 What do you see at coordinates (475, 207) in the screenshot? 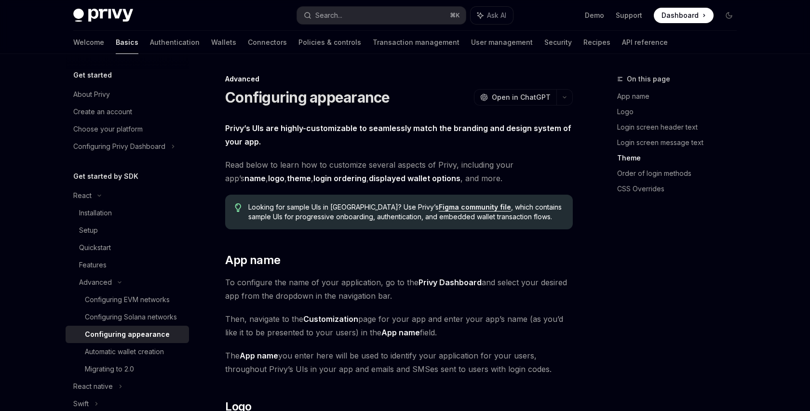
I see `a: Figma community file` at bounding box center [475, 207].